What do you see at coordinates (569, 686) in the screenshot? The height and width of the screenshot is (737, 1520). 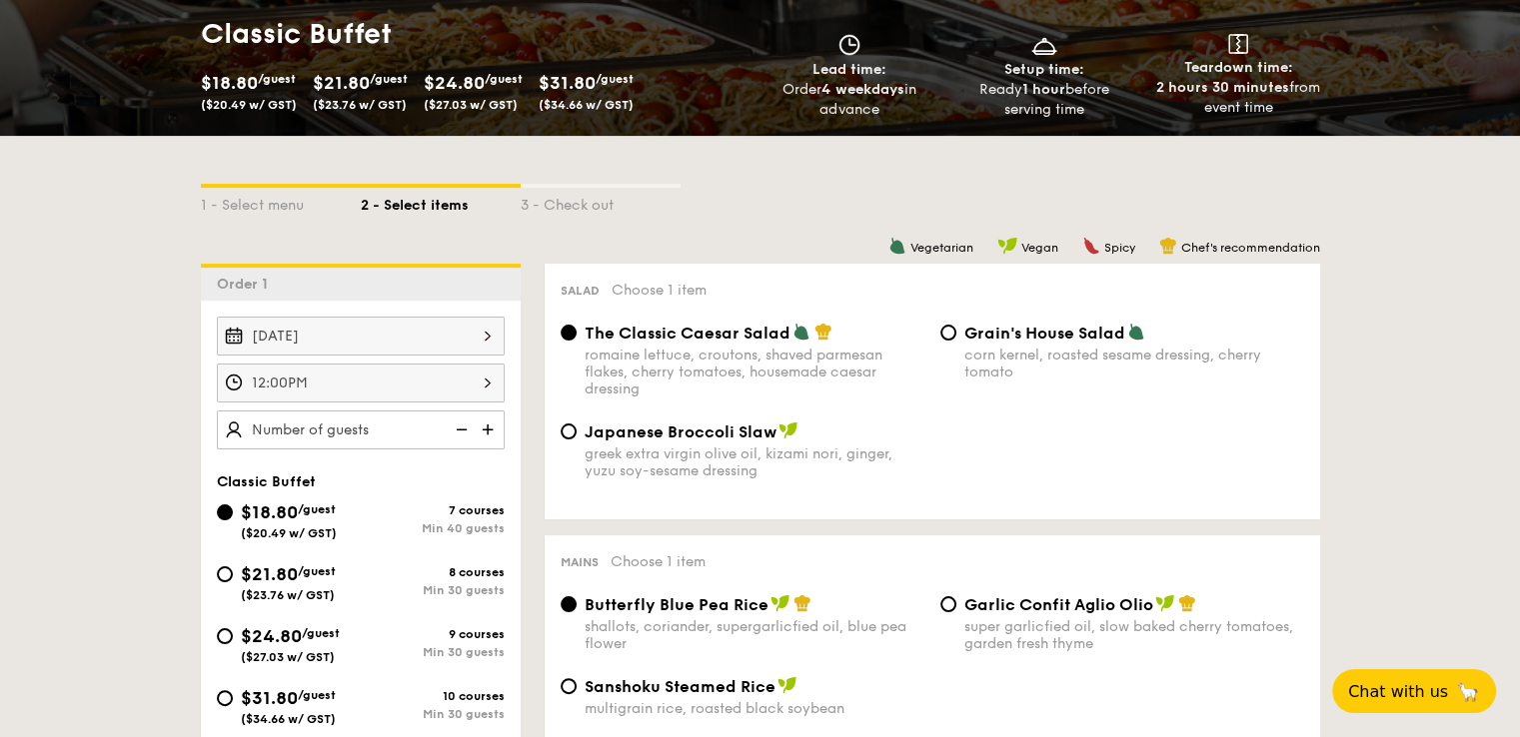 I see `input: Sanshoku Steamed Ricemultigrain rice, roasted black soybean` at bounding box center [569, 686].